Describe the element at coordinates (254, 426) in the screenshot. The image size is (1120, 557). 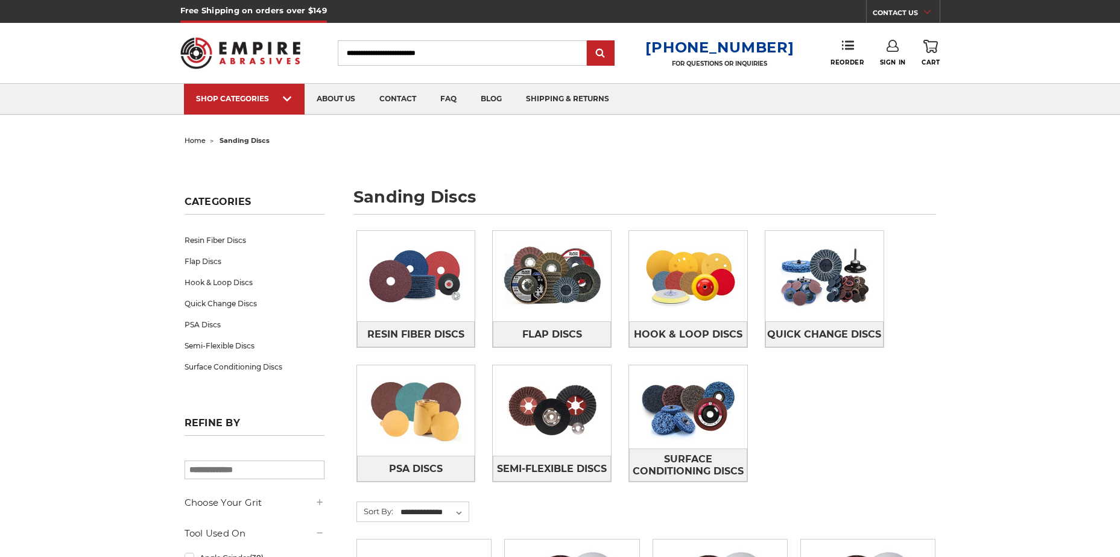
I see `h5: Refine by` at that location.